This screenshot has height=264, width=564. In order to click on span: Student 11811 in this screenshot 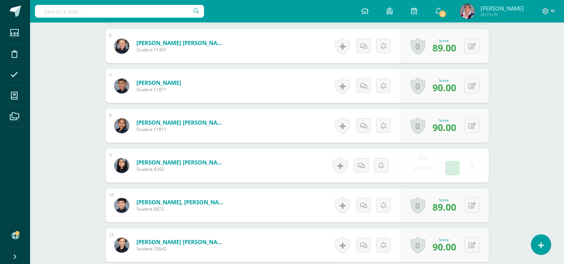, I will do `click(181, 129)`.